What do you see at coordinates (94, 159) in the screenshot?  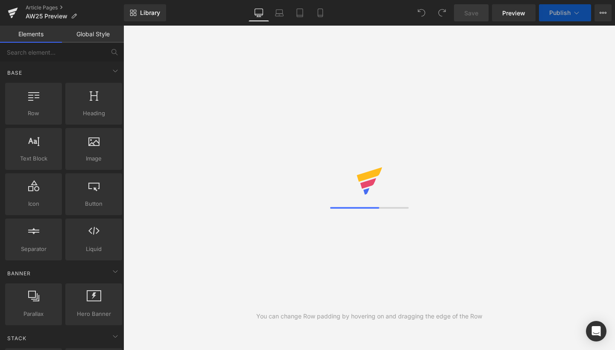 I see `span: Image` at bounding box center [94, 159].